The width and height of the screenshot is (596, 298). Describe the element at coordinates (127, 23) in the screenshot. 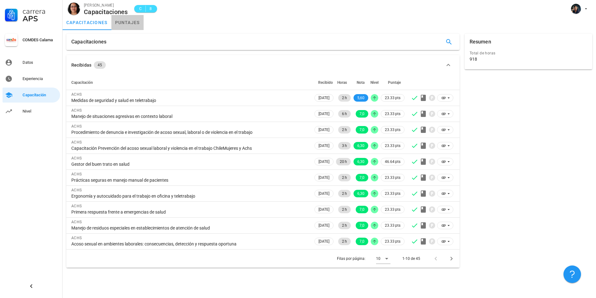

I see `a: puntajes` at that location.